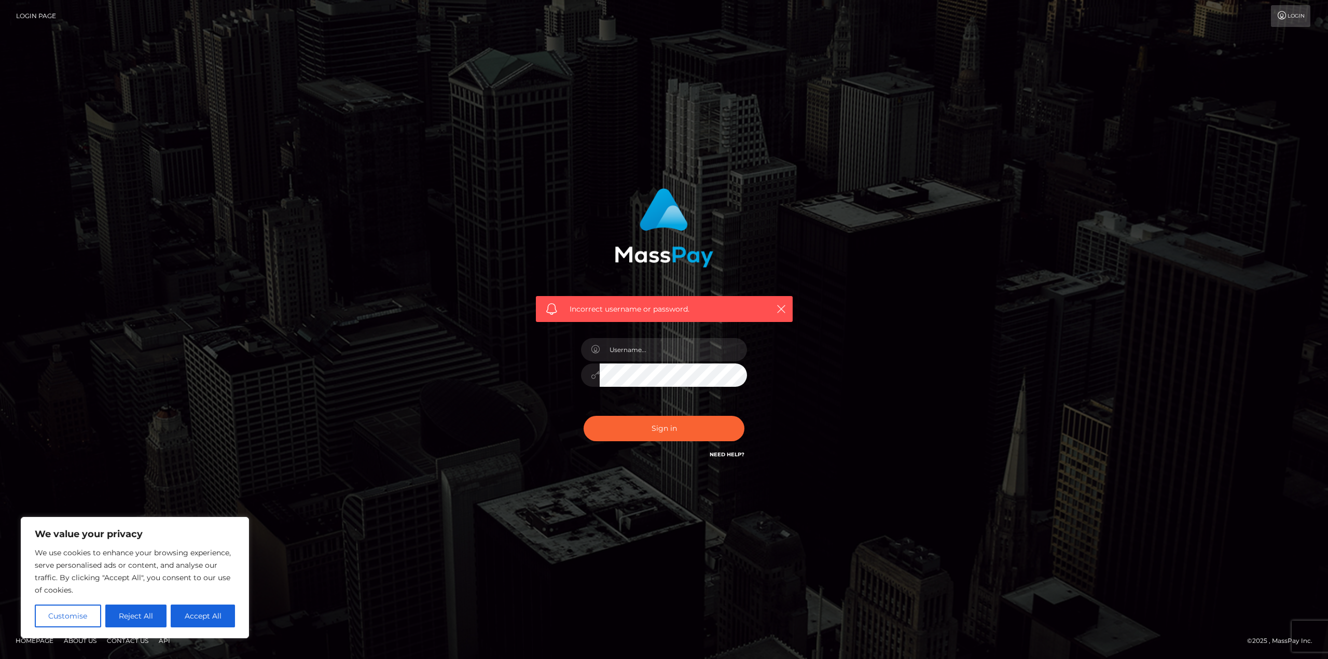  Describe the element at coordinates (135, 534) in the screenshot. I see `p: We value your privacy` at that location.